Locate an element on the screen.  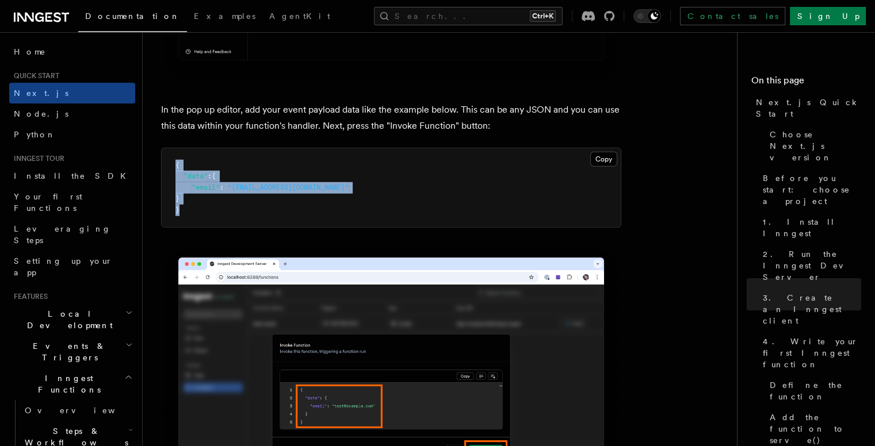
span: Your first Functions is located at coordinates (48, 203).